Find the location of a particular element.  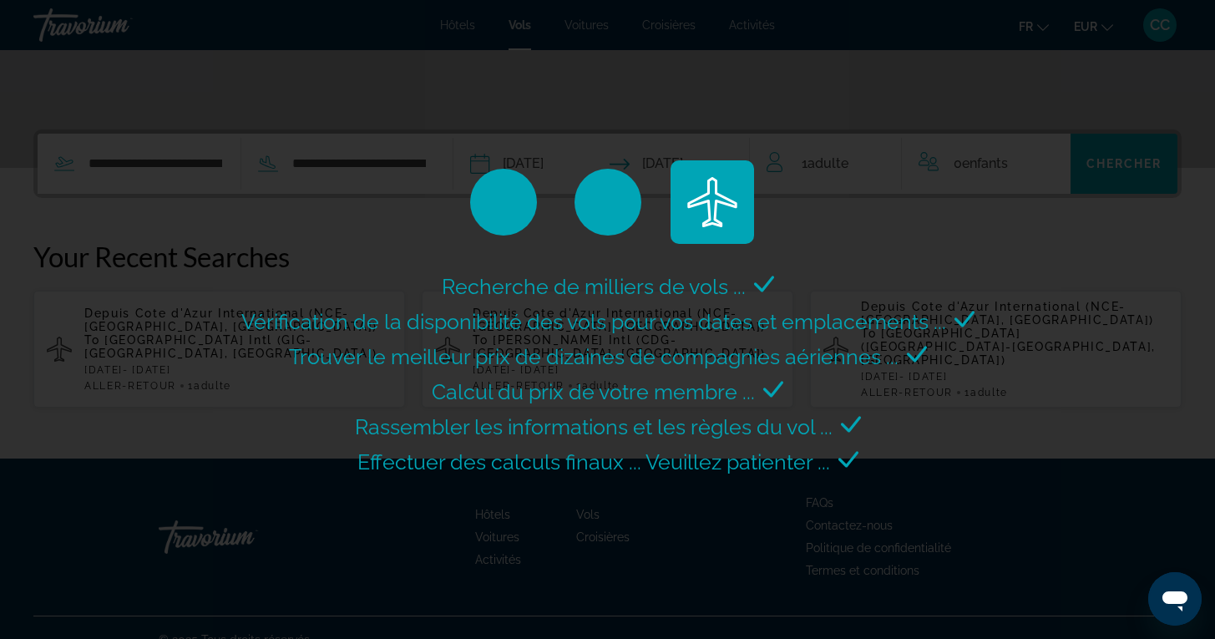

span: Effectuer des calculs finaux ... Veuillez patienter ... is located at coordinates (594, 462).